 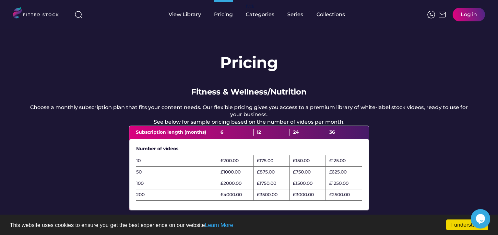 I want to click on div: £175.00, so click(x=265, y=161).